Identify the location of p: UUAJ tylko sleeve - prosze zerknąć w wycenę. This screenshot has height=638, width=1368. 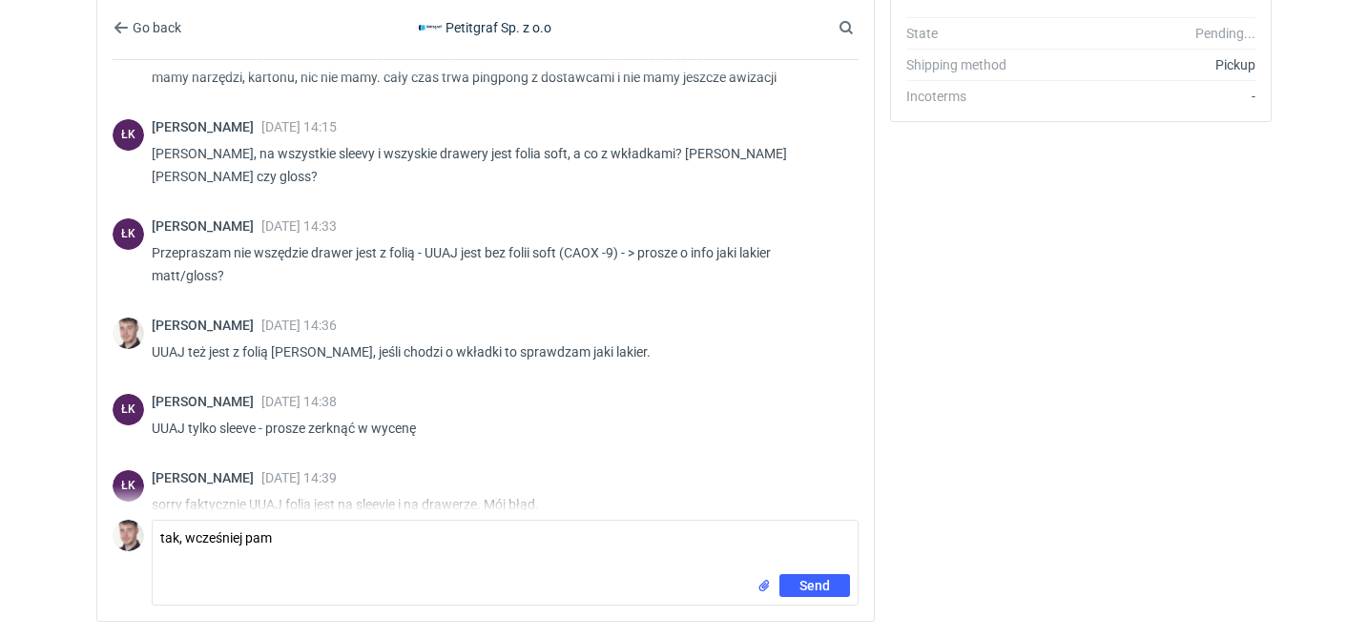
(497, 428).